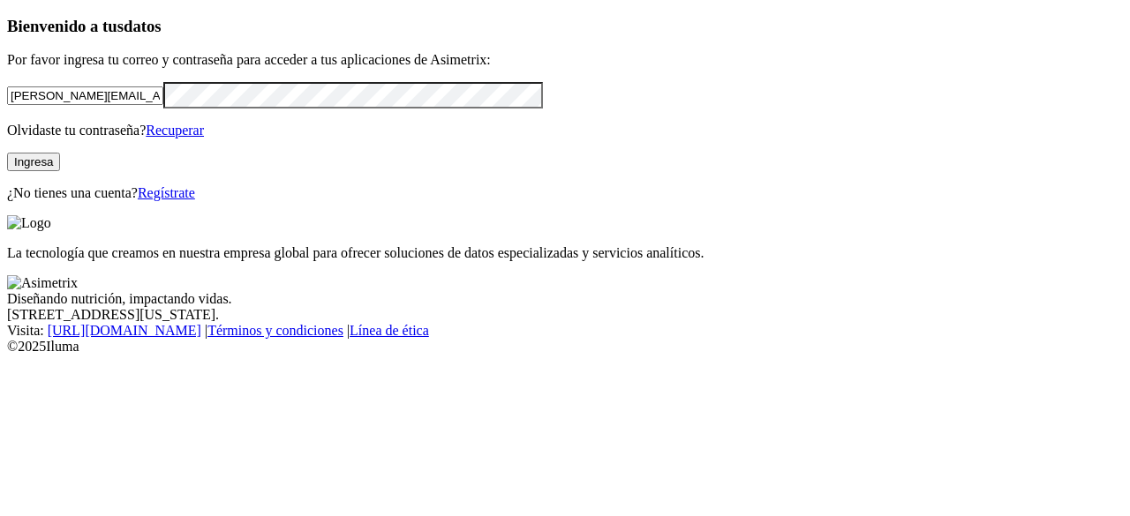  I want to click on div: © 2025 Iluma, so click(565, 347).